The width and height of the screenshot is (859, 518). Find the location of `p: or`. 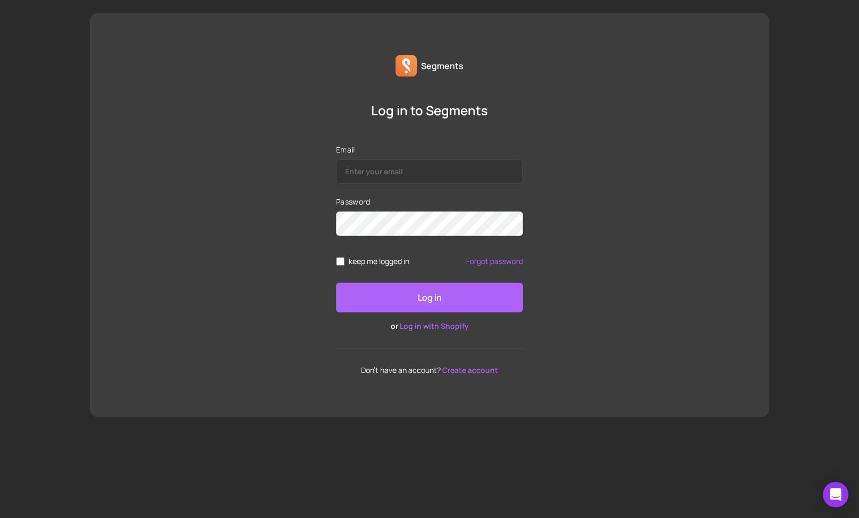

p: or is located at coordinates (430, 326).